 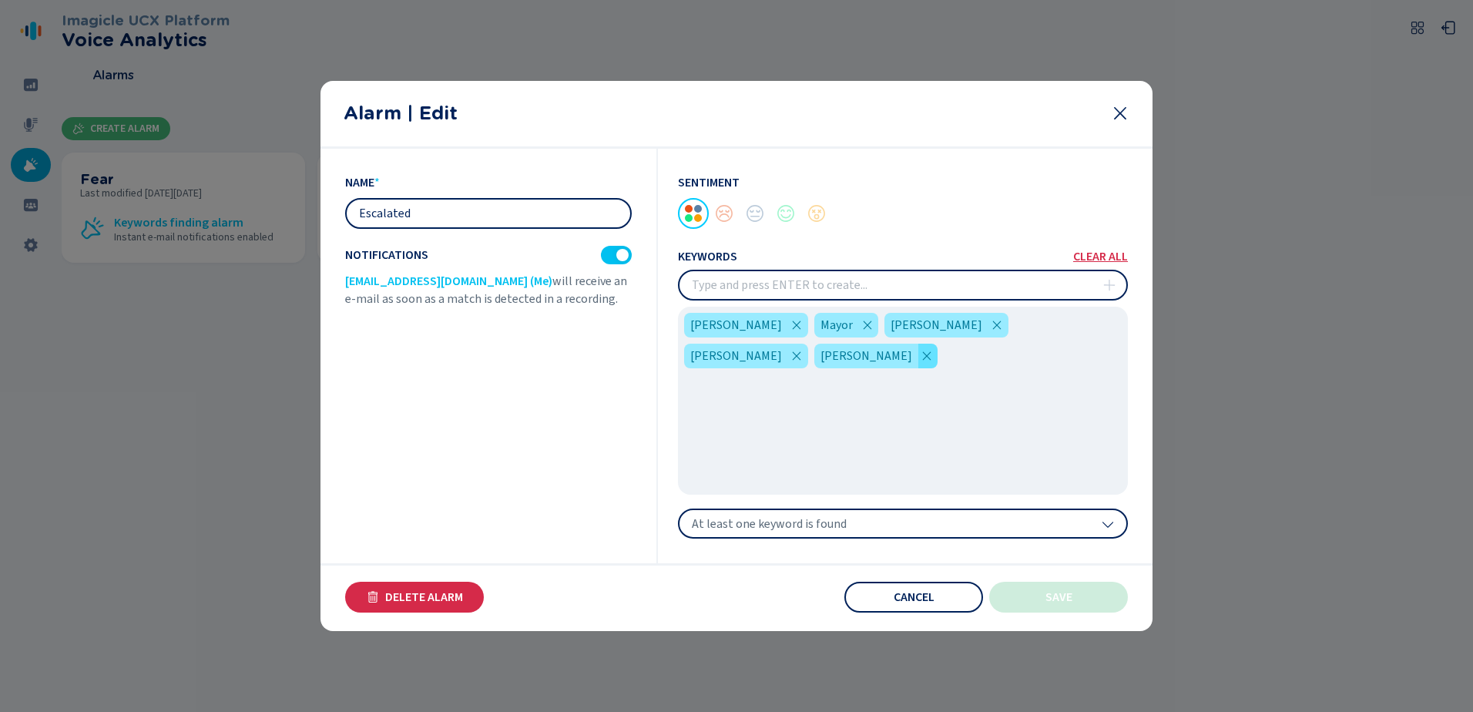 I want to click on span: At least one keyword is found, so click(x=769, y=524).